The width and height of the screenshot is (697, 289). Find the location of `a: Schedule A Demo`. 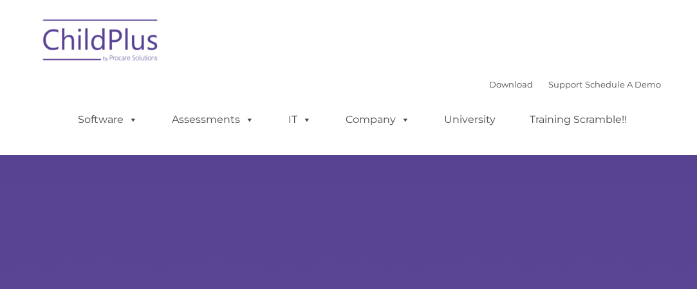

a: Schedule A Demo is located at coordinates (623, 84).